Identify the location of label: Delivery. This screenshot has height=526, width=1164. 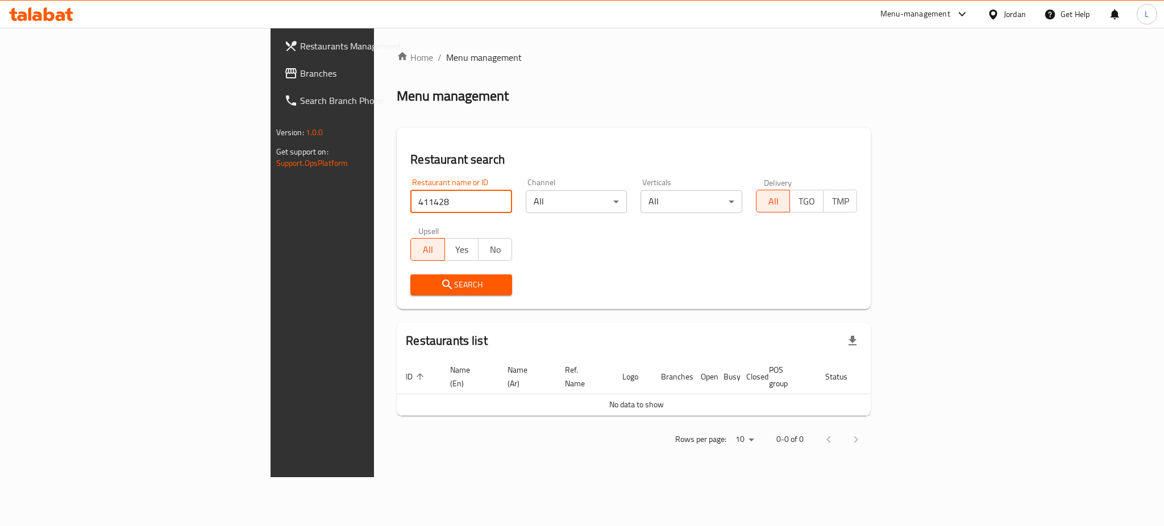
(778, 182).